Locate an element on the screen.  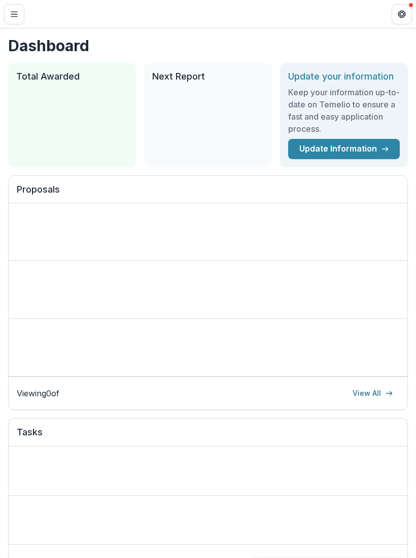
a: Update Information is located at coordinates (344, 149).